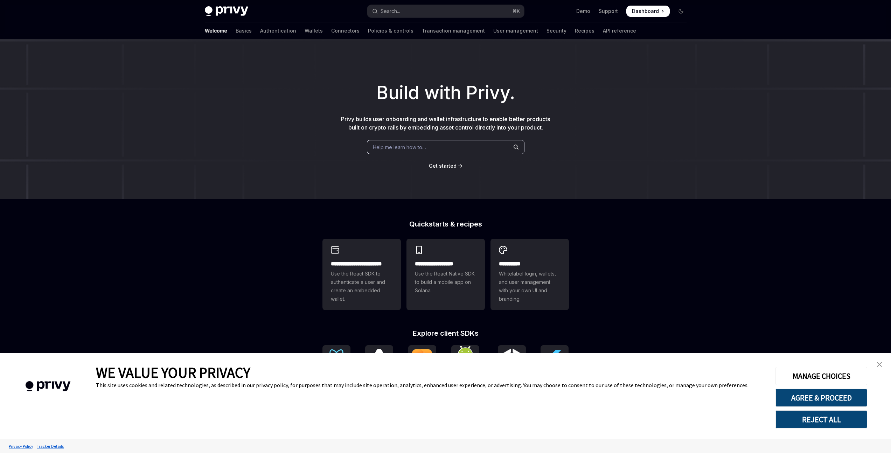  I want to click on button: Open search, so click(446, 11).